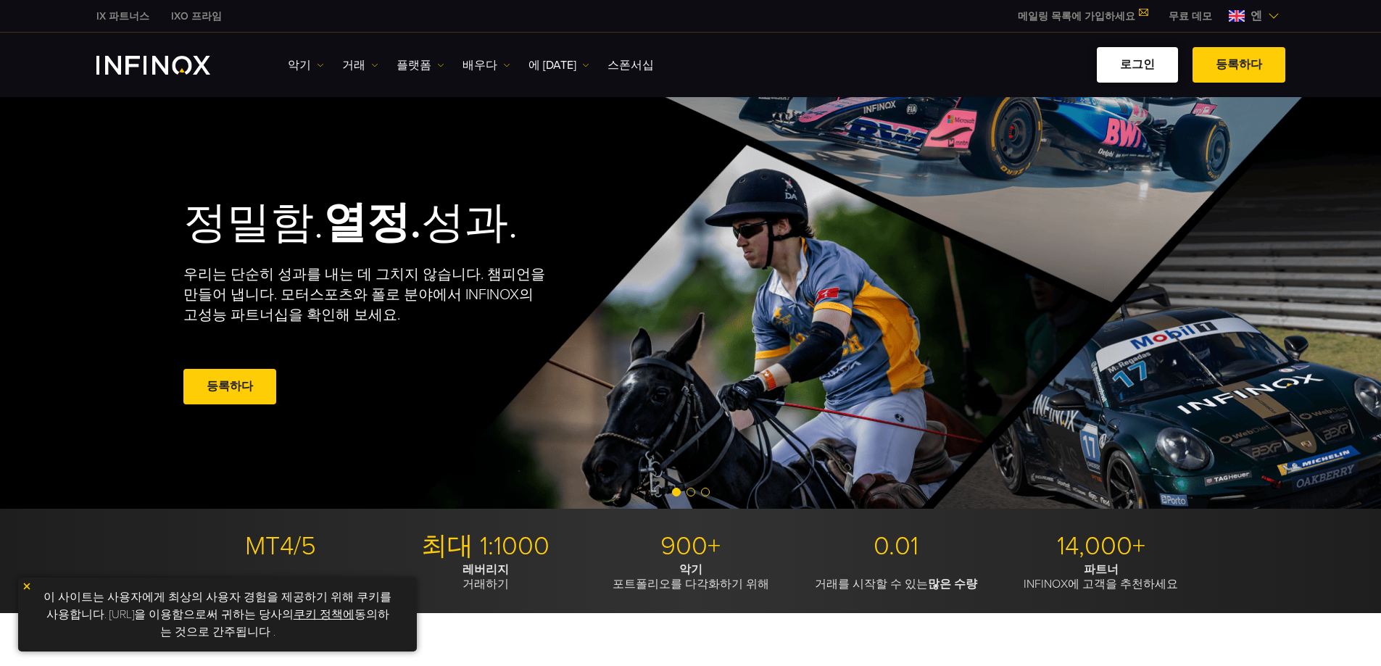 The width and height of the screenshot is (1381, 666). Describe the element at coordinates (1100, 584) in the screenshot. I see `font: INFINOX에 고객을 추천하세요` at that location.